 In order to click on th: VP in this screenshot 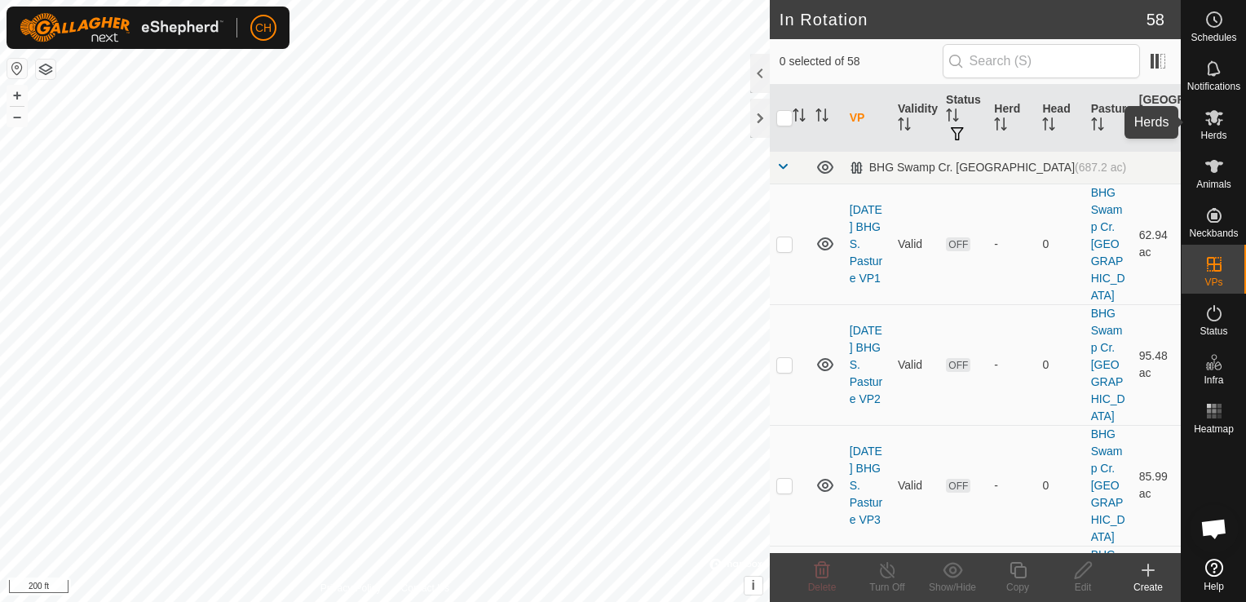, I will do `click(867, 118)`.